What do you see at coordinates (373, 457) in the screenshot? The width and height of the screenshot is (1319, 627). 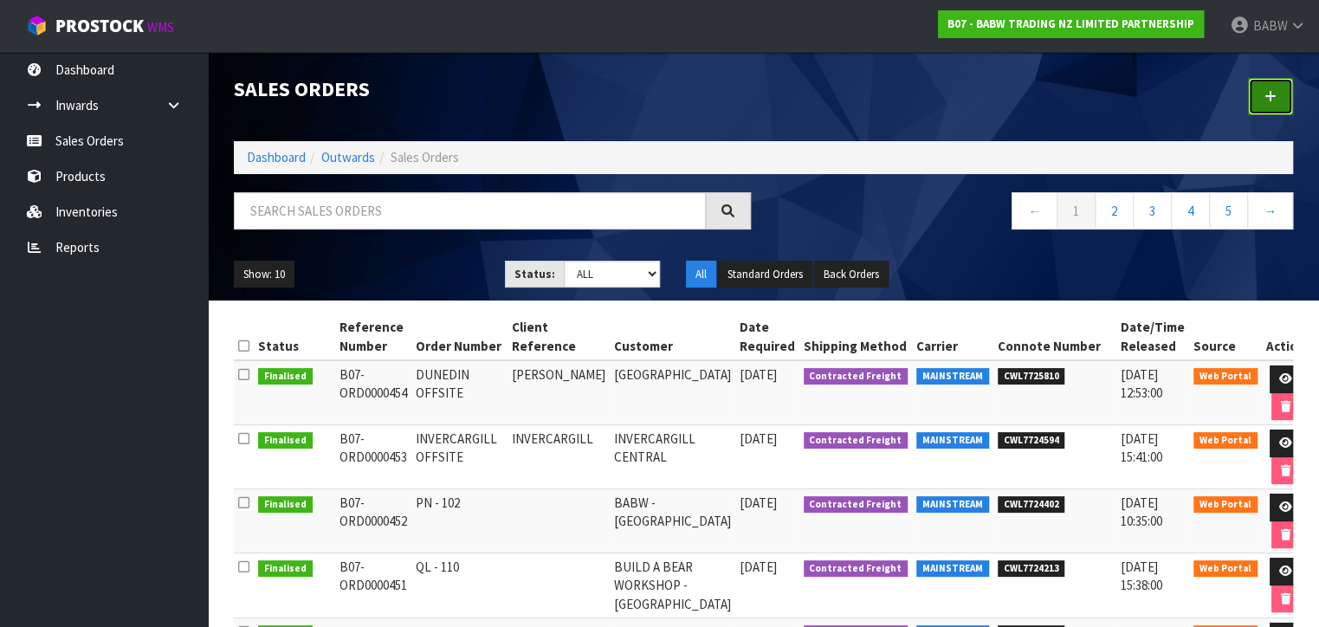 I see `td: B07-ORD0000453` at bounding box center [373, 457].